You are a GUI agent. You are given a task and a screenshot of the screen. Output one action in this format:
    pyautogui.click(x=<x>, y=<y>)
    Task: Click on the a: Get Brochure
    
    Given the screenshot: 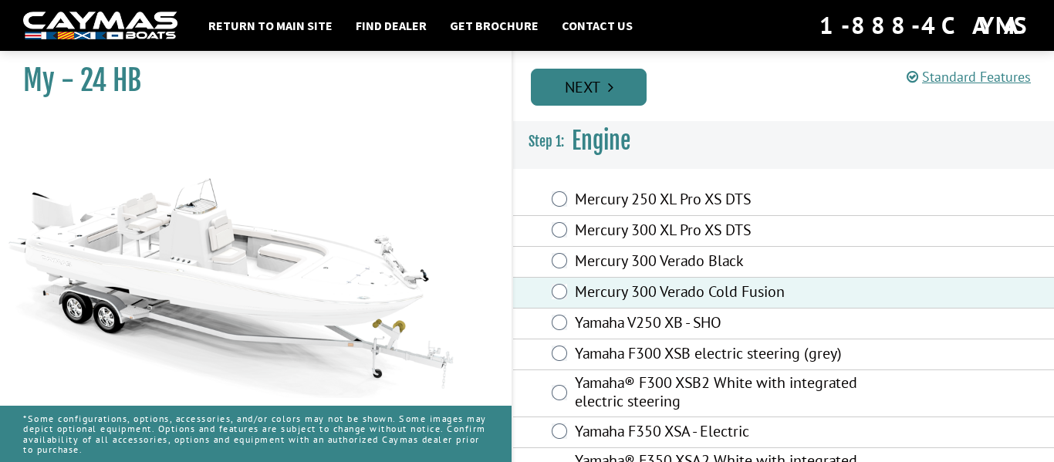 What is the action you would take?
    pyautogui.click(x=494, y=25)
    